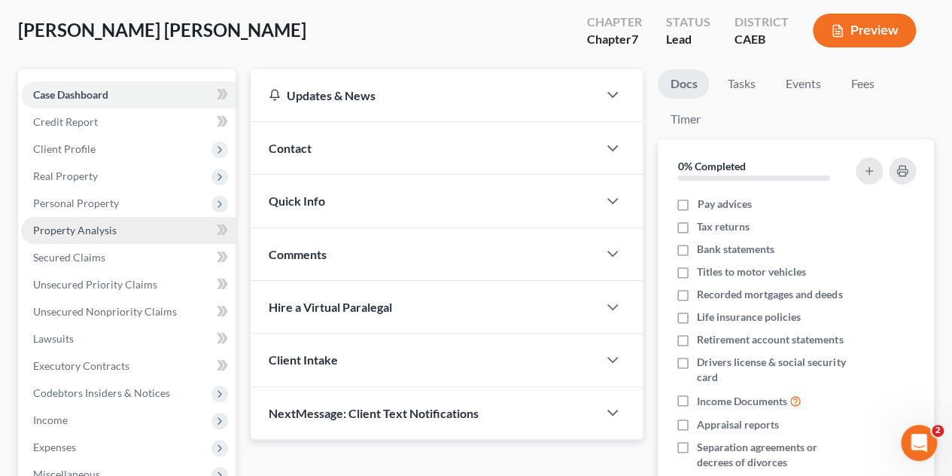 This screenshot has height=476, width=952. What do you see at coordinates (331, 306) in the screenshot?
I see `span: Hire a Virtual Paralegal` at bounding box center [331, 306].